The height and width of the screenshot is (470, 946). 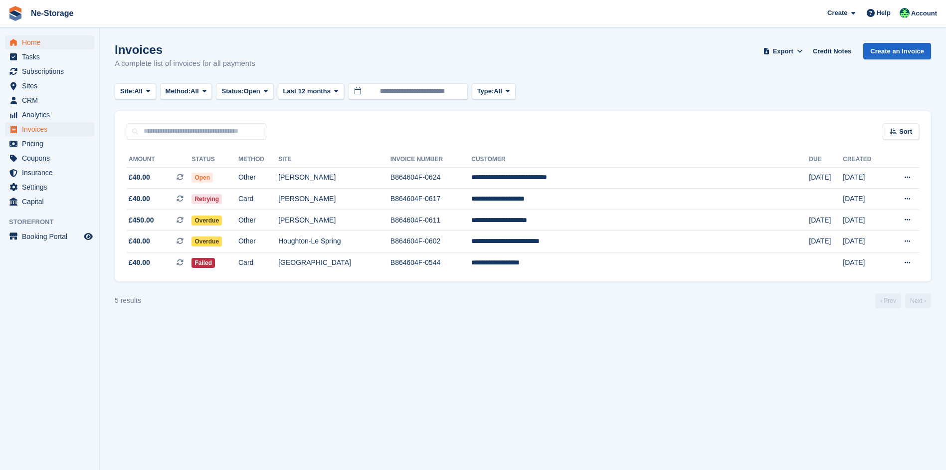 I want to click on span: Export, so click(x=783, y=51).